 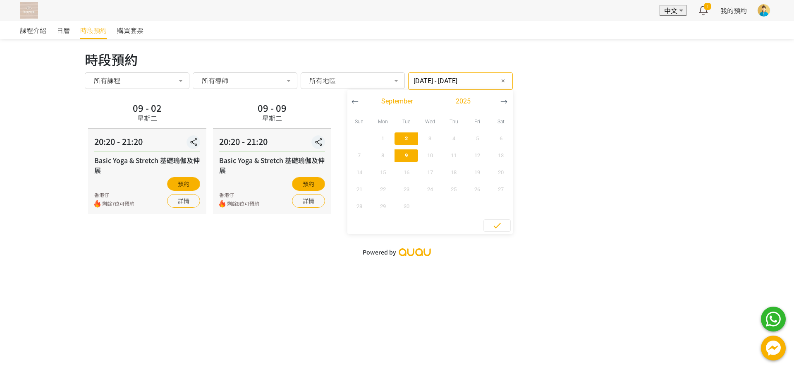 I want to click on button: 2025, so click(x=463, y=101).